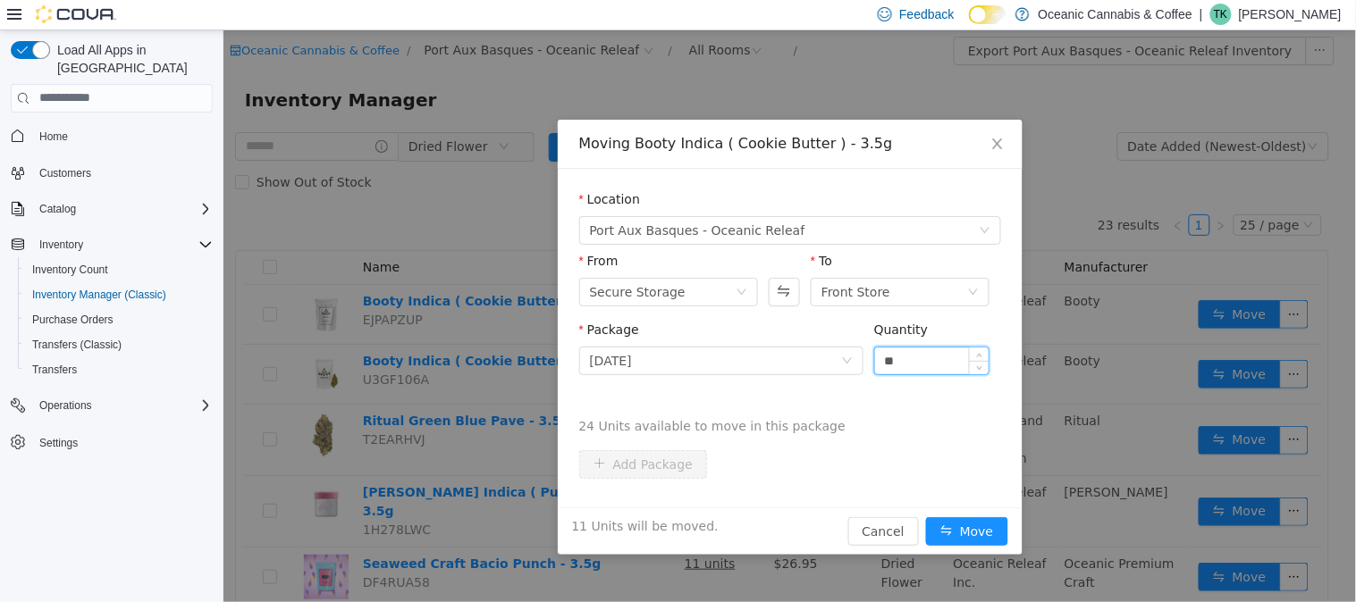 The image size is (1356, 602). What do you see at coordinates (119, 345) in the screenshot?
I see `button: Transfers (Classic)` at bounding box center [119, 345].